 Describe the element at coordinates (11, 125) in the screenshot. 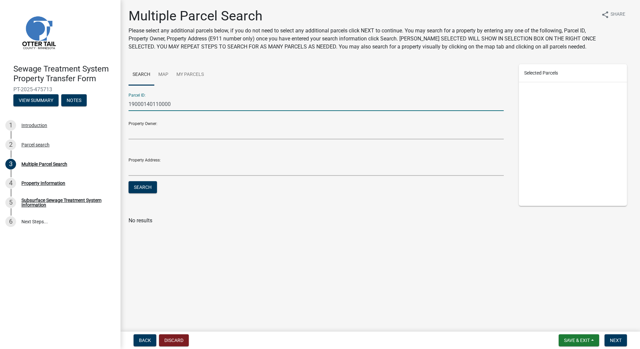

I see `div: 1` at that location.